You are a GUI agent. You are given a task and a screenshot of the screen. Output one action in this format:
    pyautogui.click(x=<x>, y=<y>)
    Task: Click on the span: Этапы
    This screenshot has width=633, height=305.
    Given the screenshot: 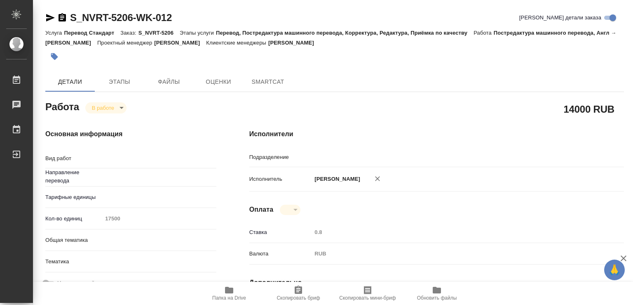 What is the action you would take?
    pyautogui.click(x=120, y=82)
    